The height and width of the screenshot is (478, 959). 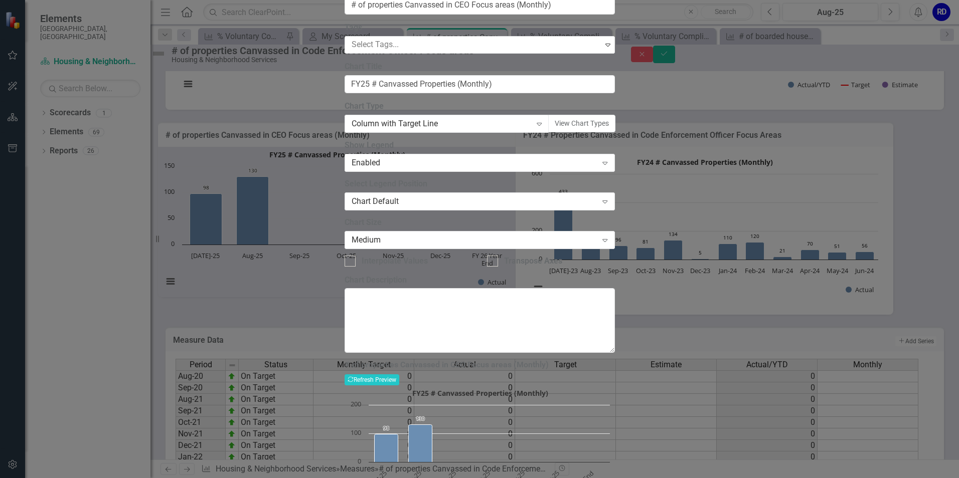 What do you see at coordinates (359, 461) in the screenshot?
I see `text: 0` at bounding box center [359, 461].